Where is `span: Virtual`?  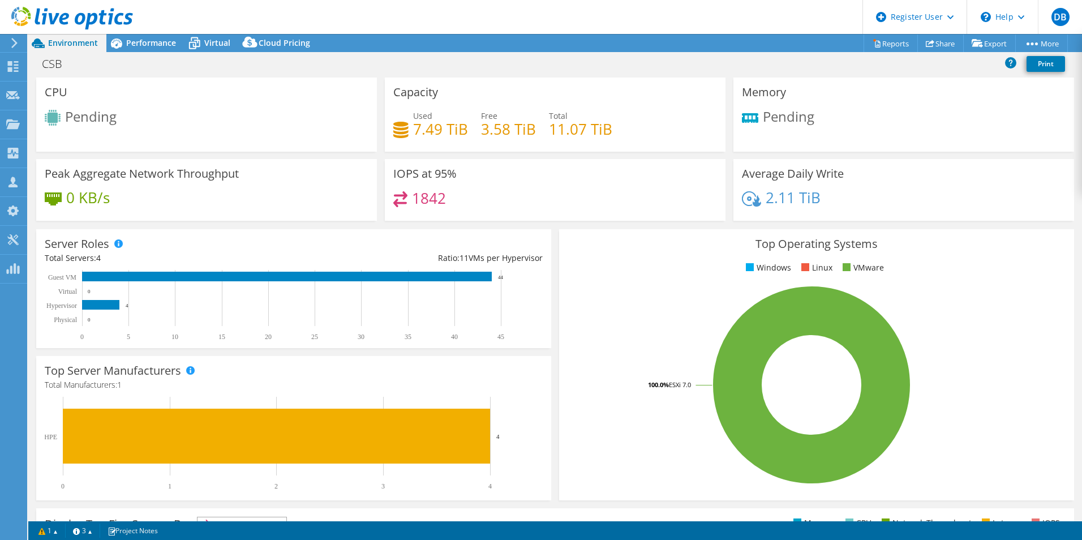 span: Virtual is located at coordinates (217, 42).